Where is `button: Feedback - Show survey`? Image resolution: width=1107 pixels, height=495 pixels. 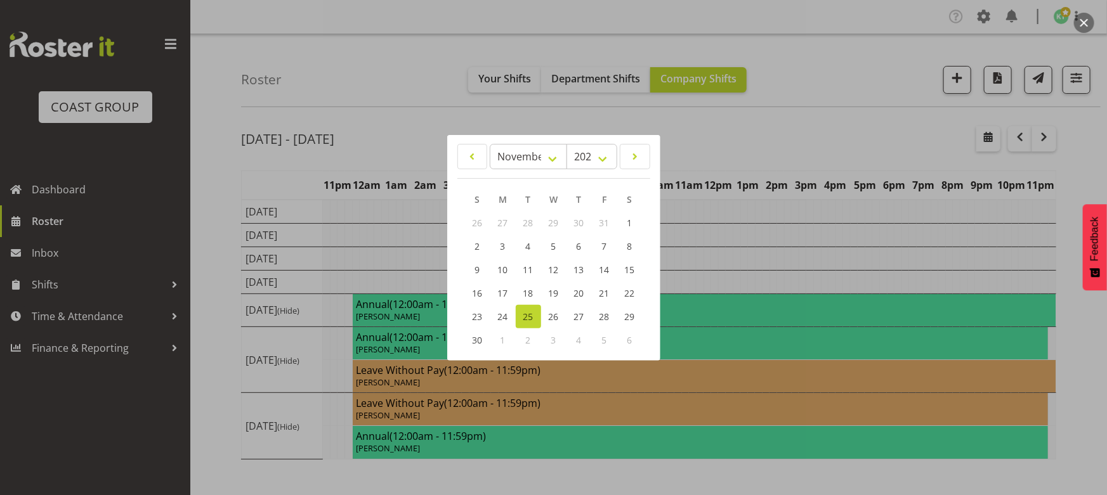
button: Feedback - Show survey is located at coordinates (1094, 247).